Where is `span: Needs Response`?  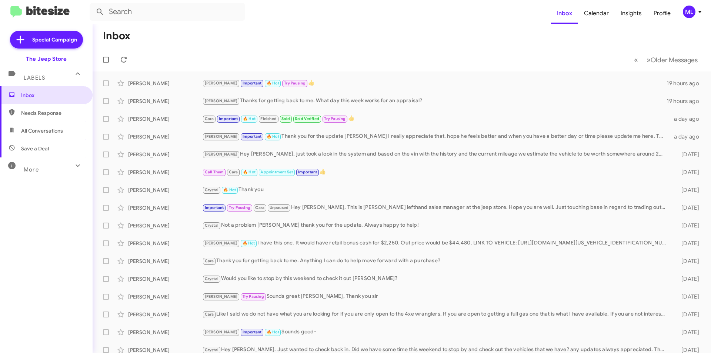 span: Needs Response is located at coordinates (53, 113).